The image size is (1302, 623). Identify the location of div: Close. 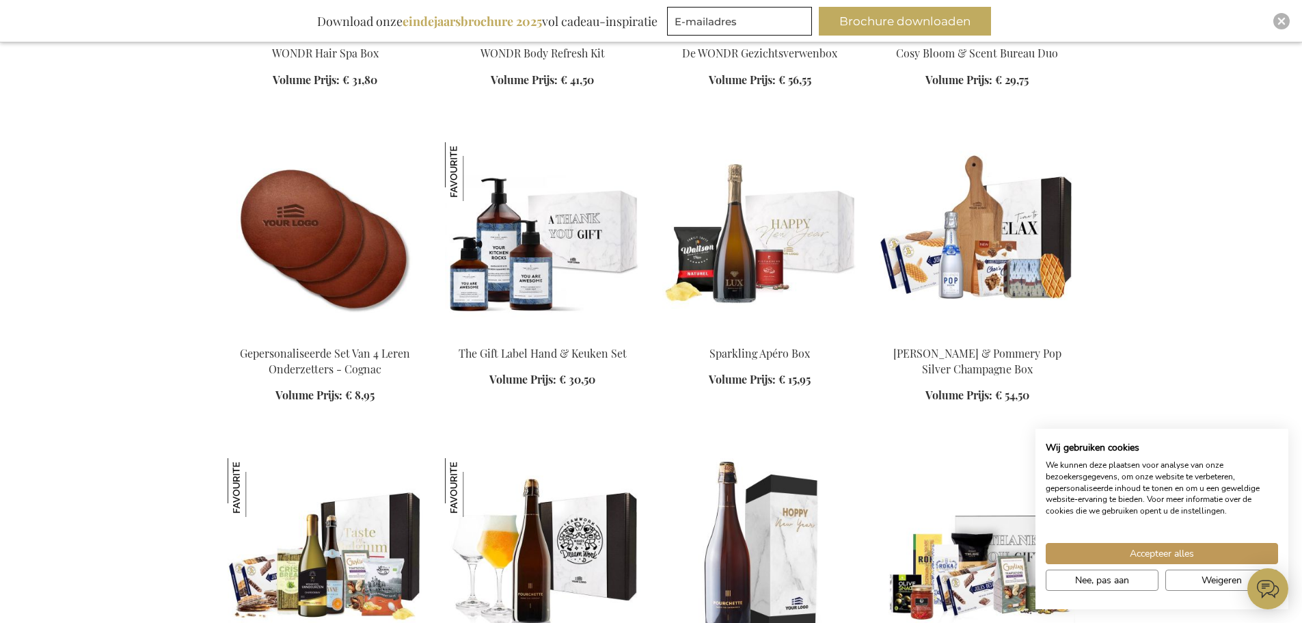
(1282, 21).